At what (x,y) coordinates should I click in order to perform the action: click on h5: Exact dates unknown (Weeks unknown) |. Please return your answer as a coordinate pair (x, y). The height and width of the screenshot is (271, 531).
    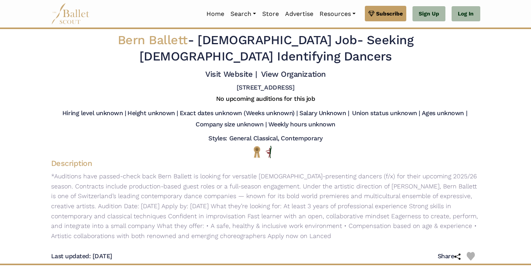
    Looking at the image, I should click on (238, 113).